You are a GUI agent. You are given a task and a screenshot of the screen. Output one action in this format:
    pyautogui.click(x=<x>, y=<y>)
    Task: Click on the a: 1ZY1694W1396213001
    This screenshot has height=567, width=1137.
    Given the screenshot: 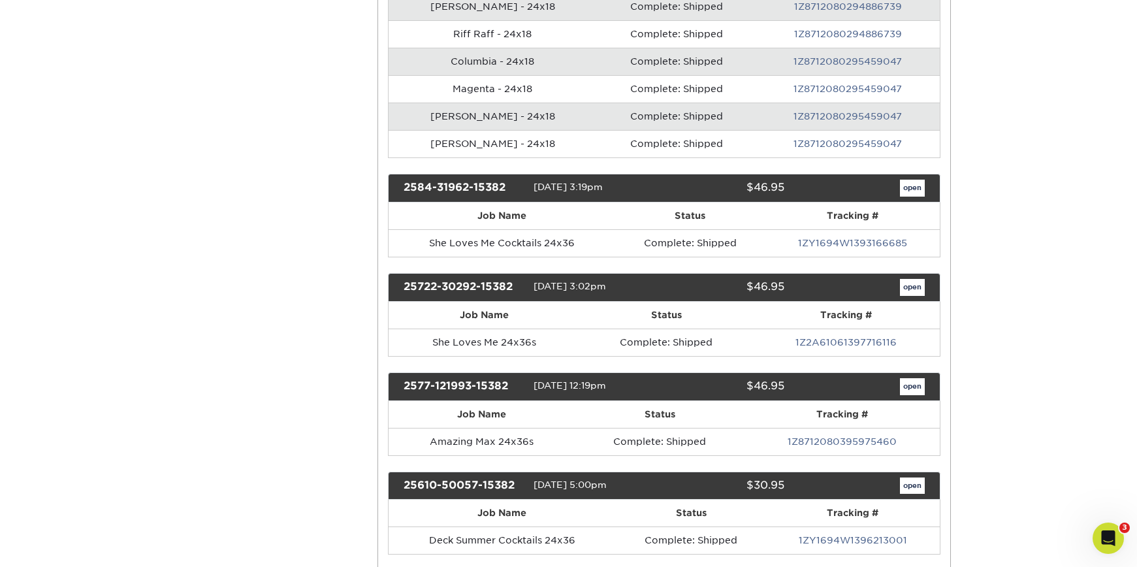 What is the action you would take?
    pyautogui.click(x=853, y=540)
    